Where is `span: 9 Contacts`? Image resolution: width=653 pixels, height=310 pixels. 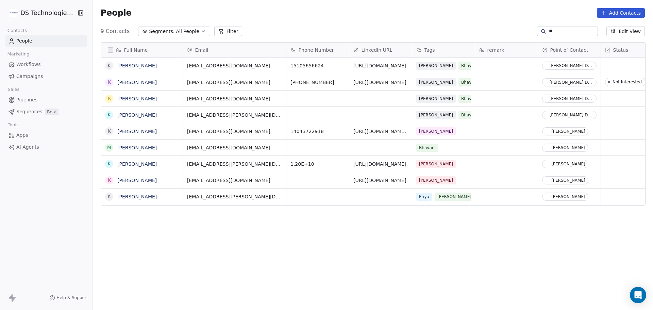 span: 9 Contacts is located at coordinates (115, 31).